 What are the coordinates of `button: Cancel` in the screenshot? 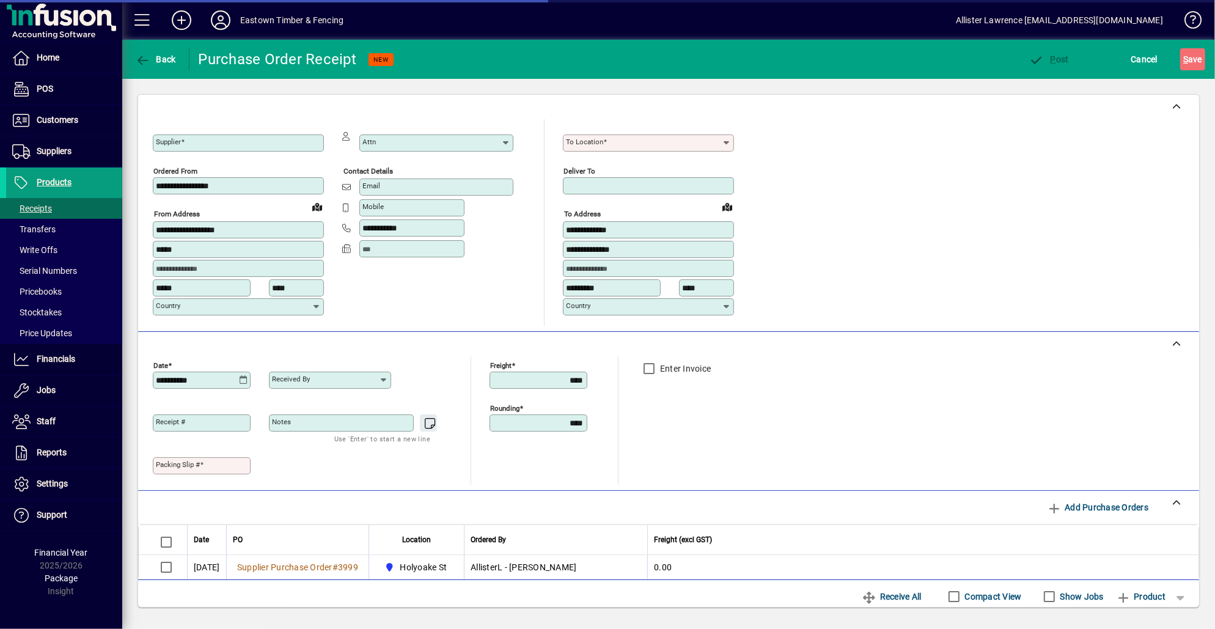 It's located at (1145, 59).